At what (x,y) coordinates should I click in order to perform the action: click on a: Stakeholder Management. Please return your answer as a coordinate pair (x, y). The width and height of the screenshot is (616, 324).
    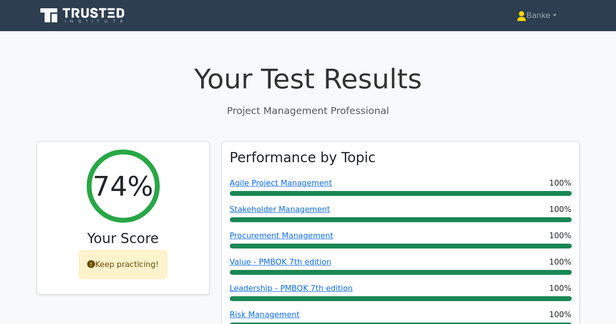
    Looking at the image, I should click on (280, 209).